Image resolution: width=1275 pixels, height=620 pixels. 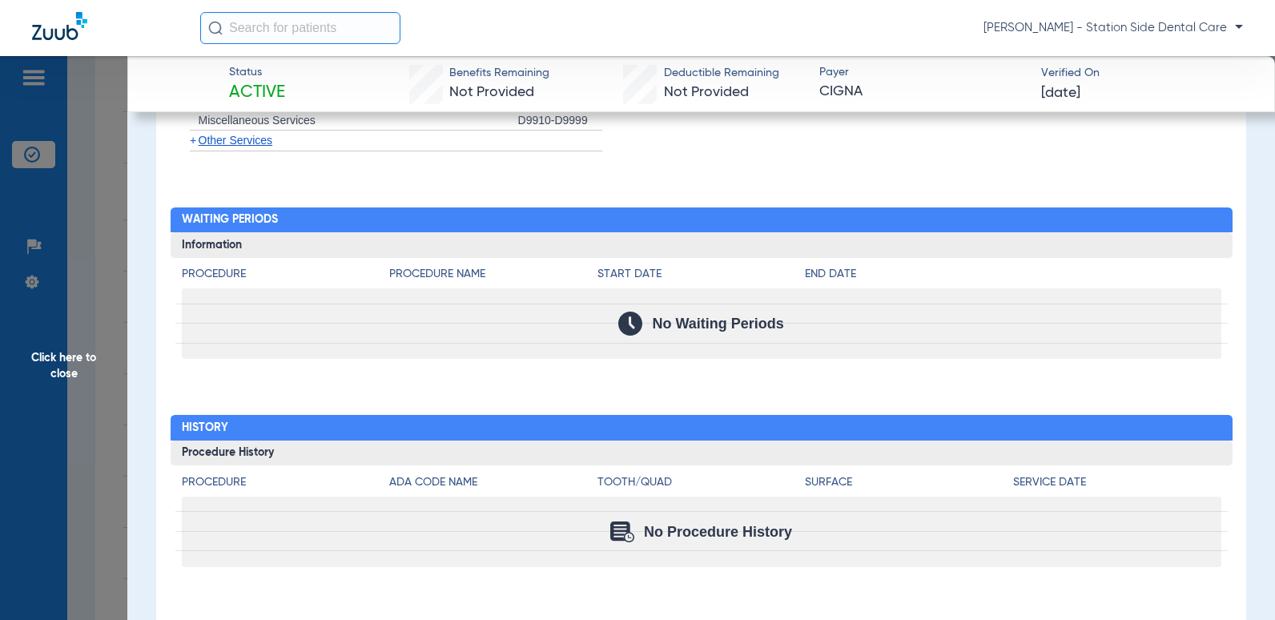 What do you see at coordinates (257, 120) in the screenshot?
I see `span: Miscellaneous Services` at bounding box center [257, 120].